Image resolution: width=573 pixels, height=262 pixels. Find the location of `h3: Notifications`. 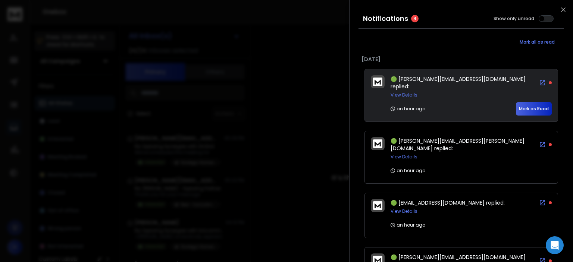

h3: Notifications is located at coordinates (385, 19).